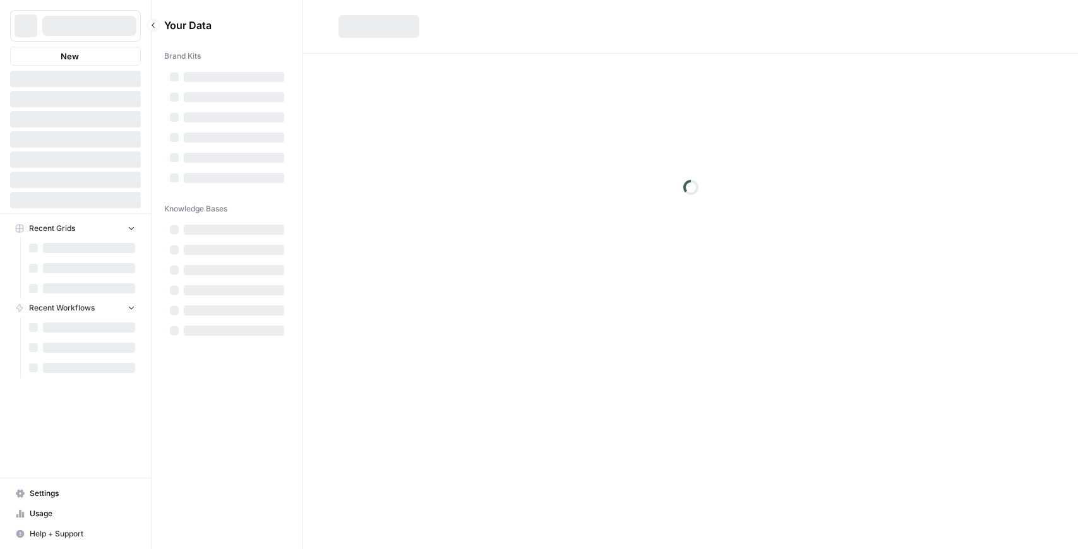  I want to click on span: Help + Support, so click(82, 534).